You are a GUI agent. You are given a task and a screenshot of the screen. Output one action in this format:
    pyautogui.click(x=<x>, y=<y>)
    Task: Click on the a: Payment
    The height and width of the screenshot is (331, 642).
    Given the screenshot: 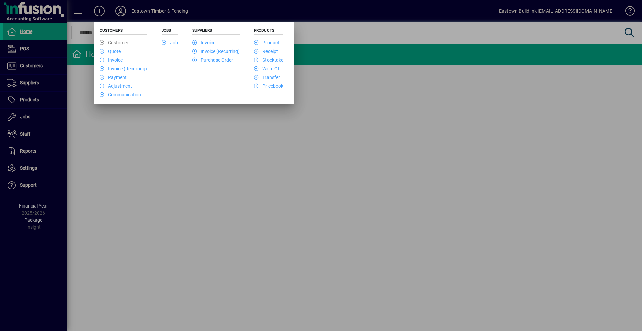 What is the action you would take?
    pyautogui.click(x=113, y=77)
    